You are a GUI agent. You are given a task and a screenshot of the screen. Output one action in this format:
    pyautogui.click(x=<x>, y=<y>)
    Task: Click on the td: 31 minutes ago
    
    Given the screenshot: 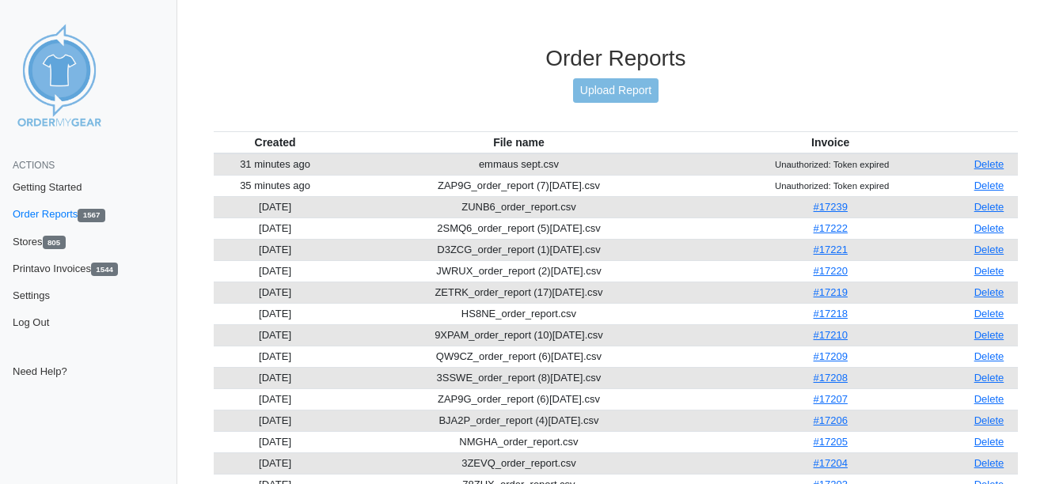 What is the action you would take?
    pyautogui.click(x=275, y=165)
    